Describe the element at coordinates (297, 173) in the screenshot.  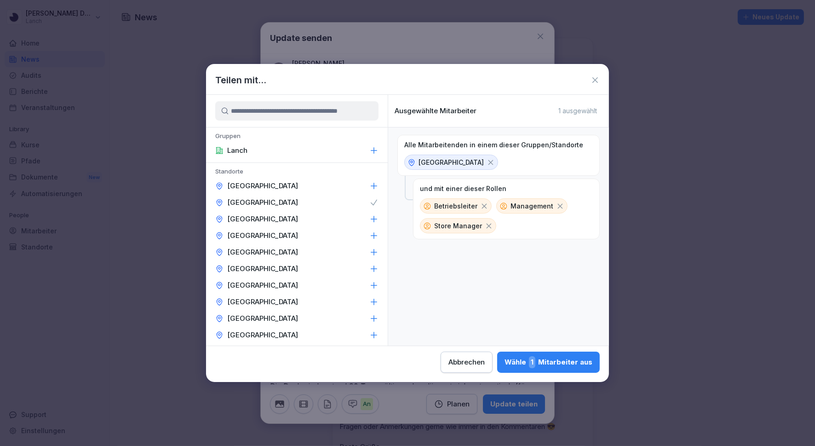
I see `p: Standorte` at that location.